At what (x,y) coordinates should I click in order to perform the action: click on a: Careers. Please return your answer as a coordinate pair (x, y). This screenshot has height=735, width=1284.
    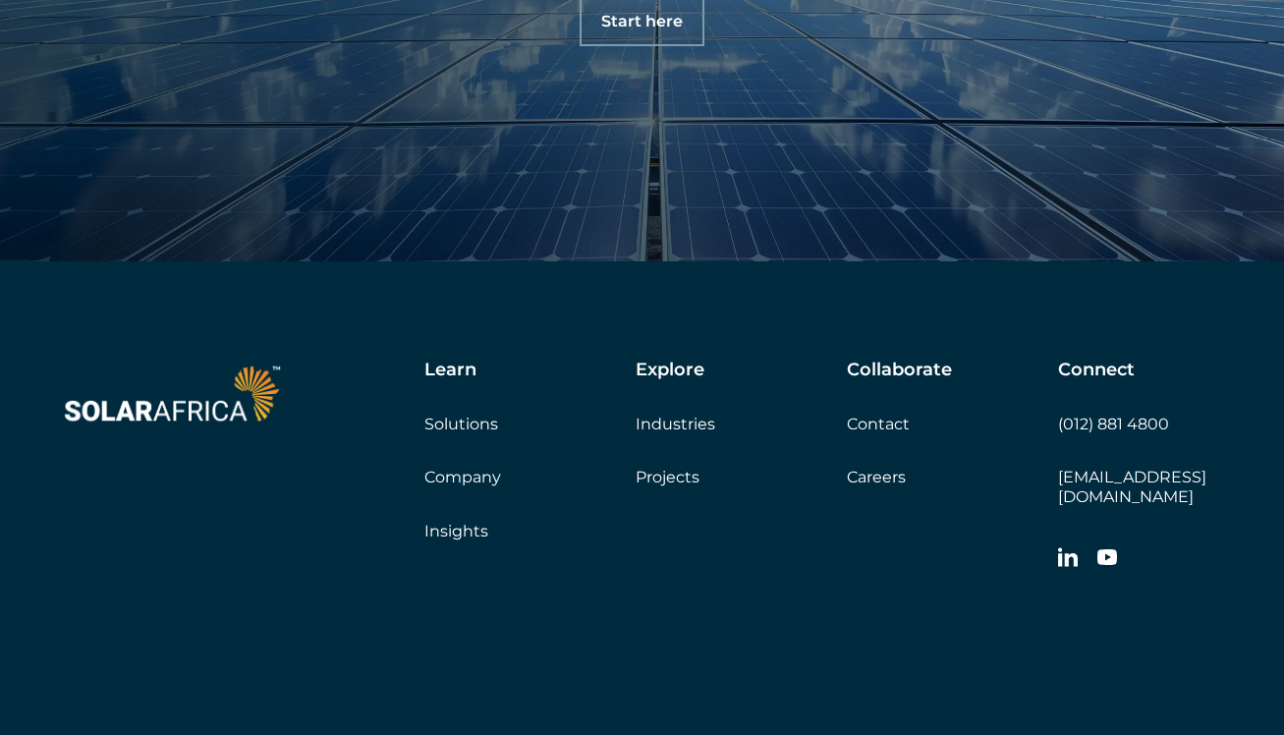
    Looking at the image, I should click on (876, 476).